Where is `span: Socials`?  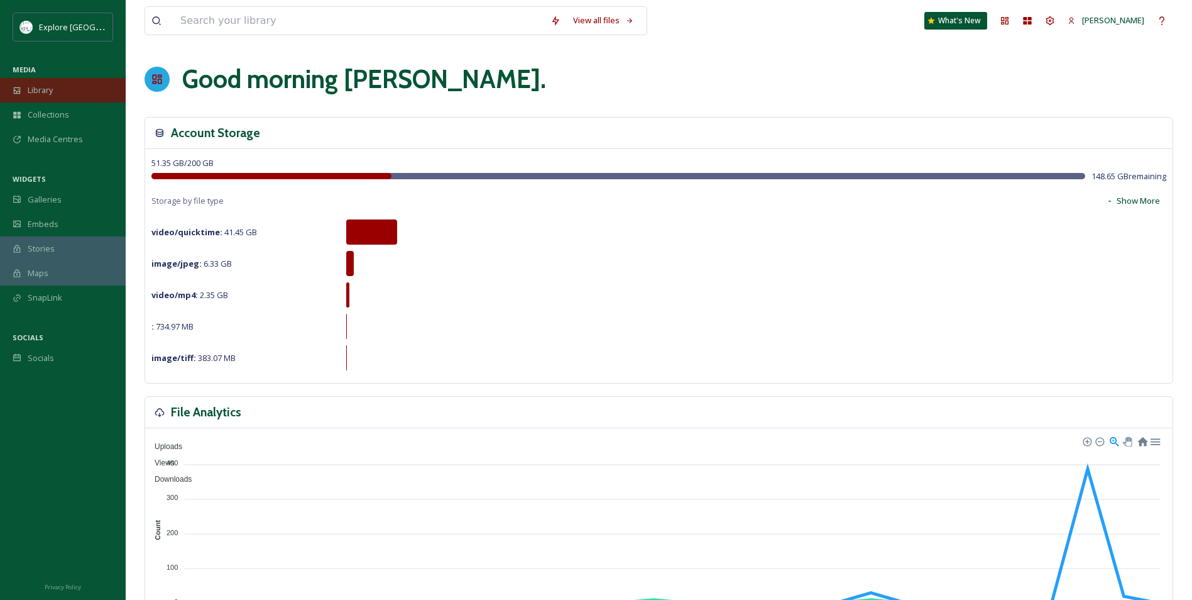 span: Socials is located at coordinates (41, 358).